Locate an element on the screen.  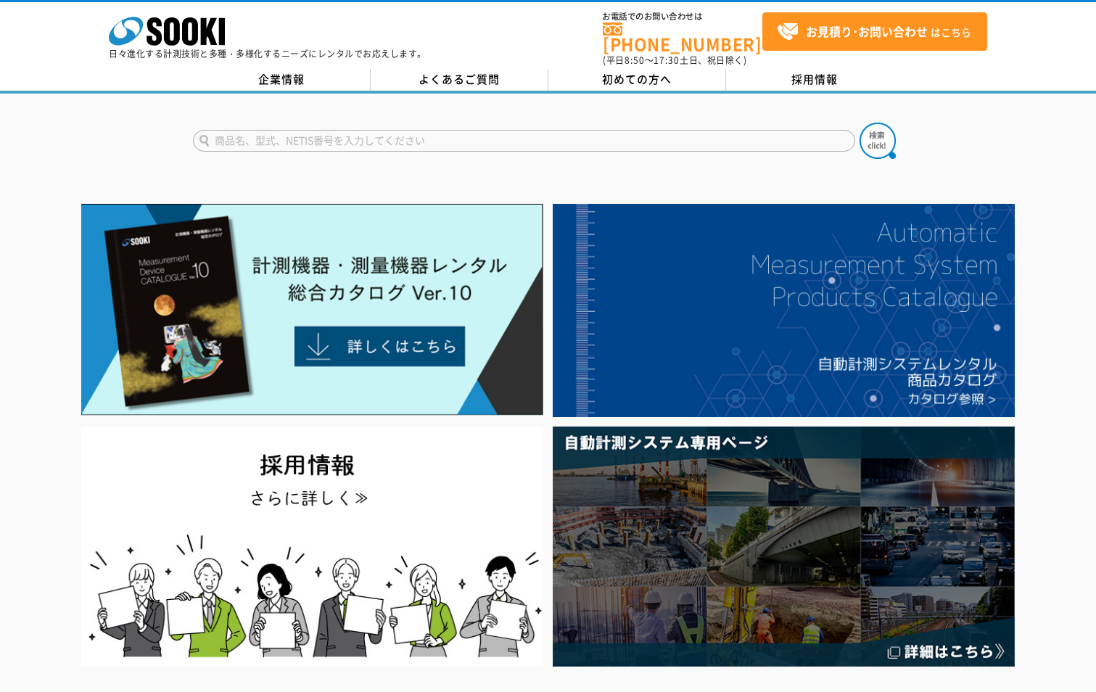
span: 17:30 is located at coordinates (666, 60).